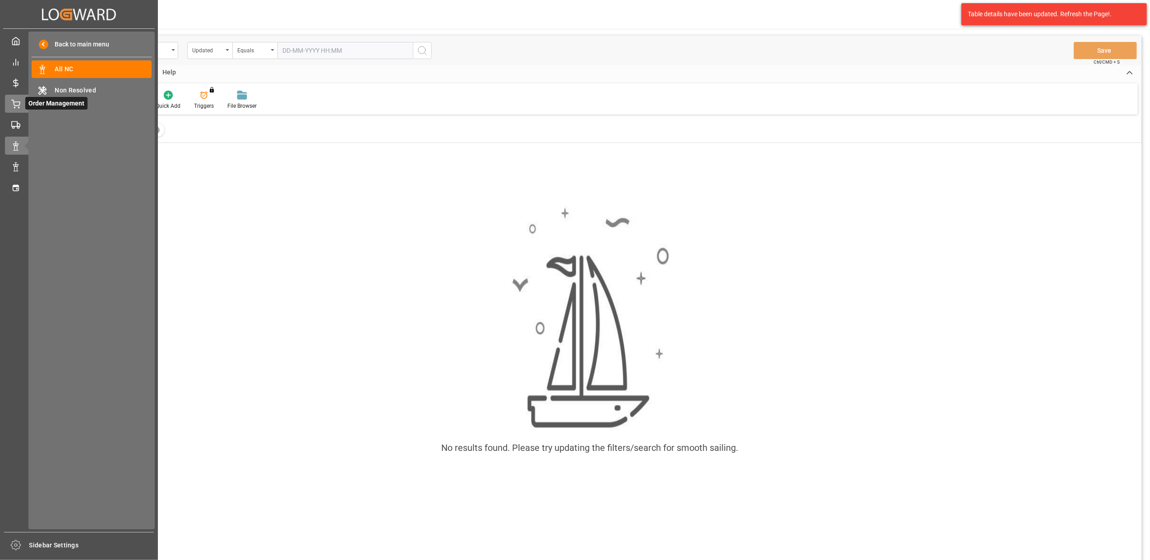 This screenshot has width=1150, height=560. What do you see at coordinates (78, 44) in the screenshot?
I see `span: Back to main menu` at bounding box center [78, 44].